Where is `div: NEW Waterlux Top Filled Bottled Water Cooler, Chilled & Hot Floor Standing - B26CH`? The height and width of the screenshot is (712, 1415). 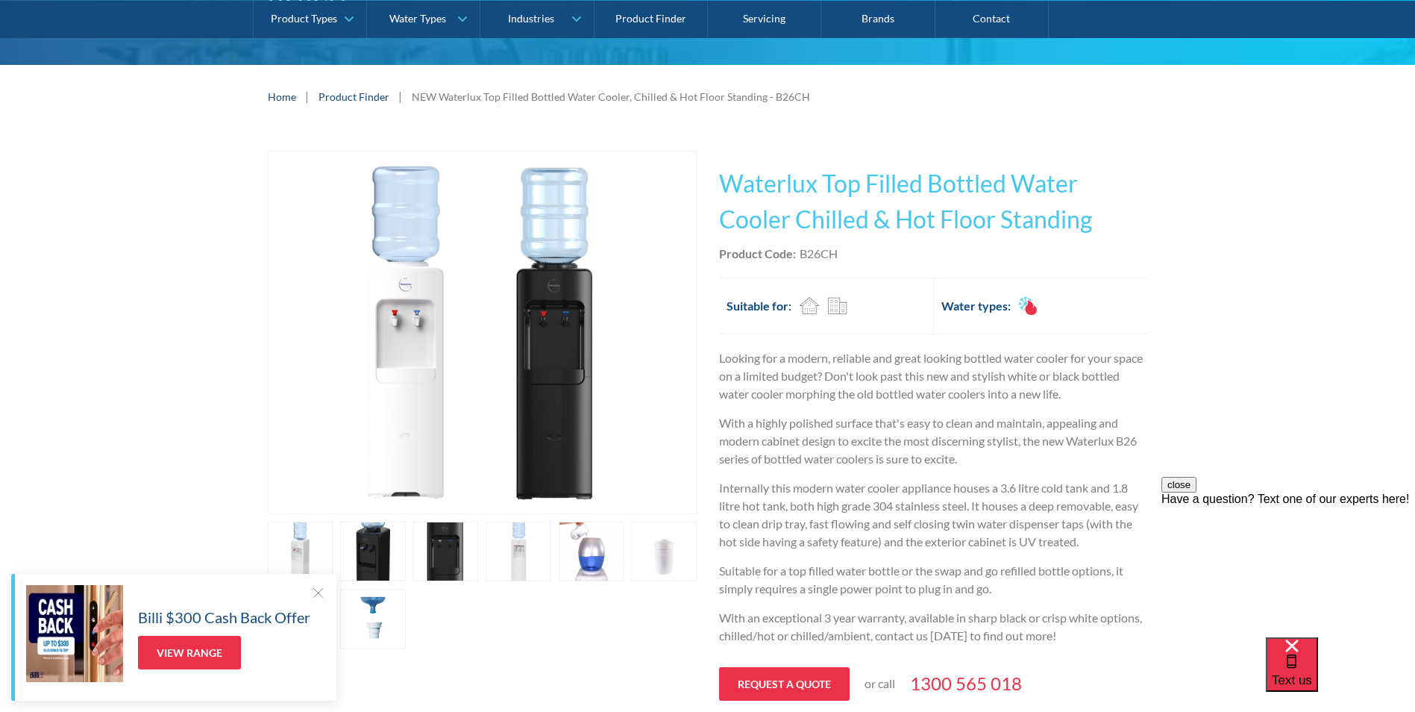
div: NEW Waterlux Top Filled Bottled Water Cooler, Chilled & Hot Floor Standing - B26CH is located at coordinates (611, 96).